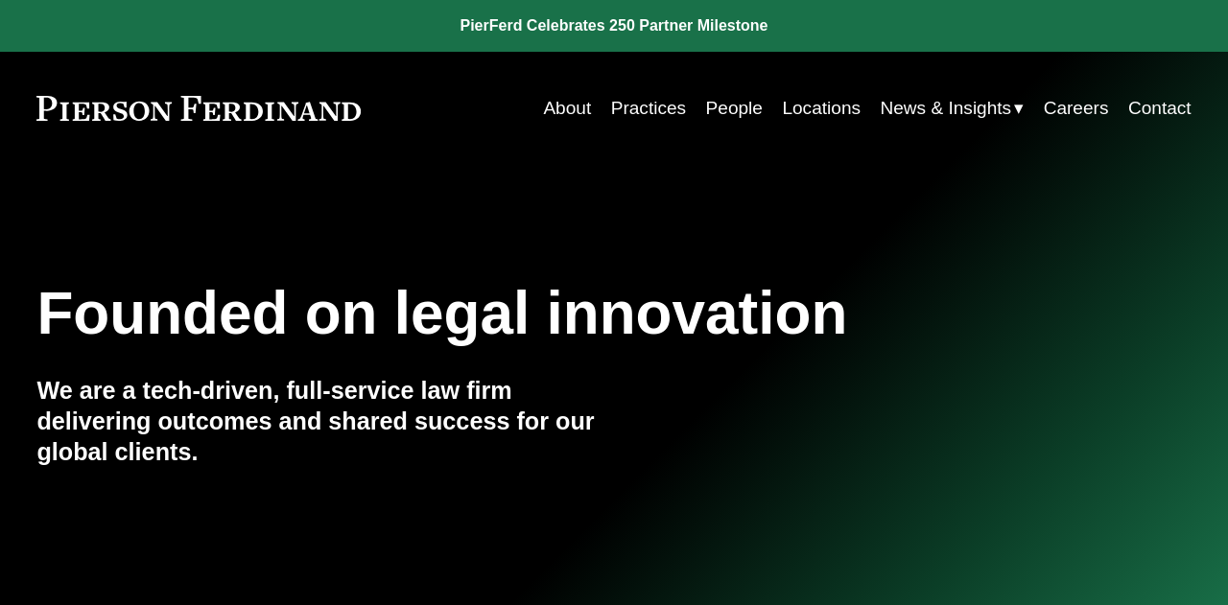 The height and width of the screenshot is (605, 1228). Describe the element at coordinates (1076, 108) in the screenshot. I see `a: Careers` at that location.